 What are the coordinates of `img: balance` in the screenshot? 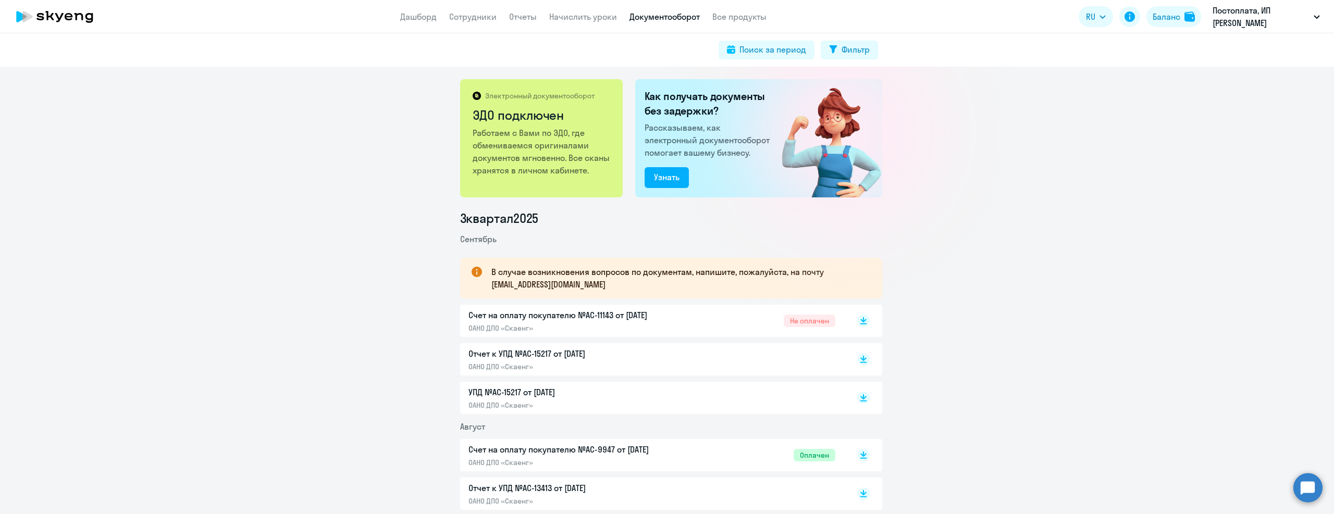 It's located at (1189, 17).